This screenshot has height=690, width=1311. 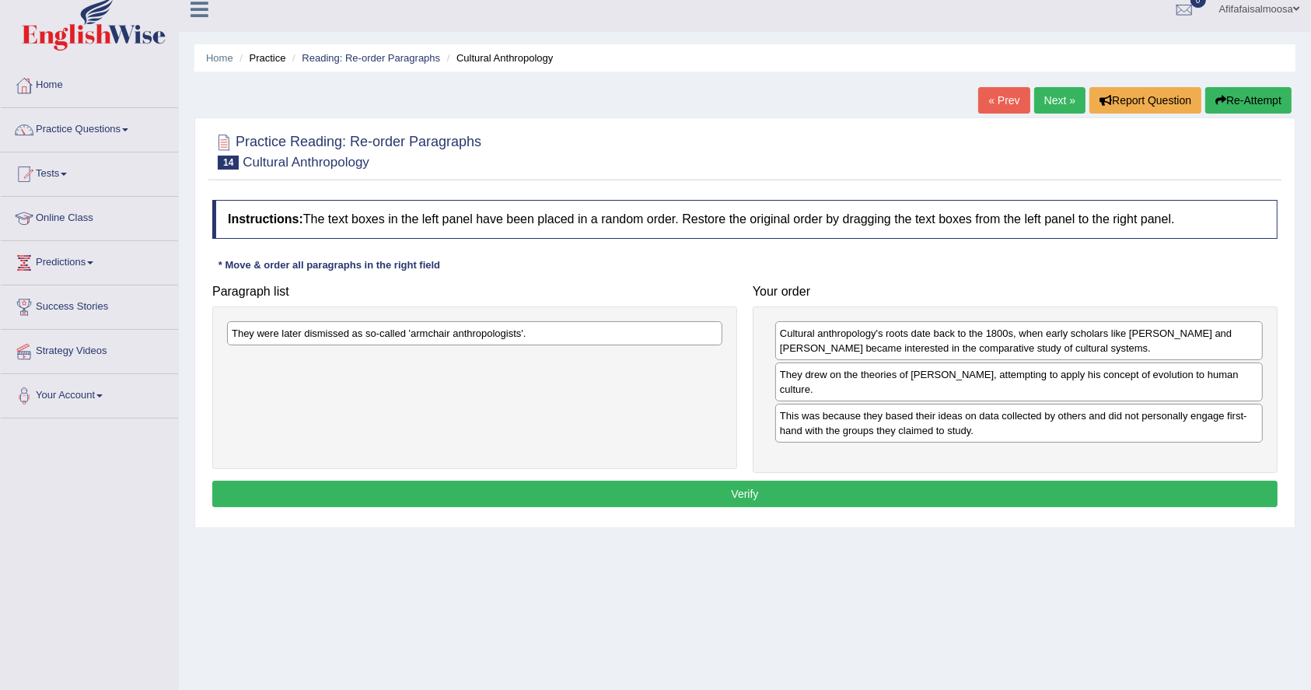 What do you see at coordinates (89, 393) in the screenshot?
I see `a: Your Account` at bounding box center [89, 393].